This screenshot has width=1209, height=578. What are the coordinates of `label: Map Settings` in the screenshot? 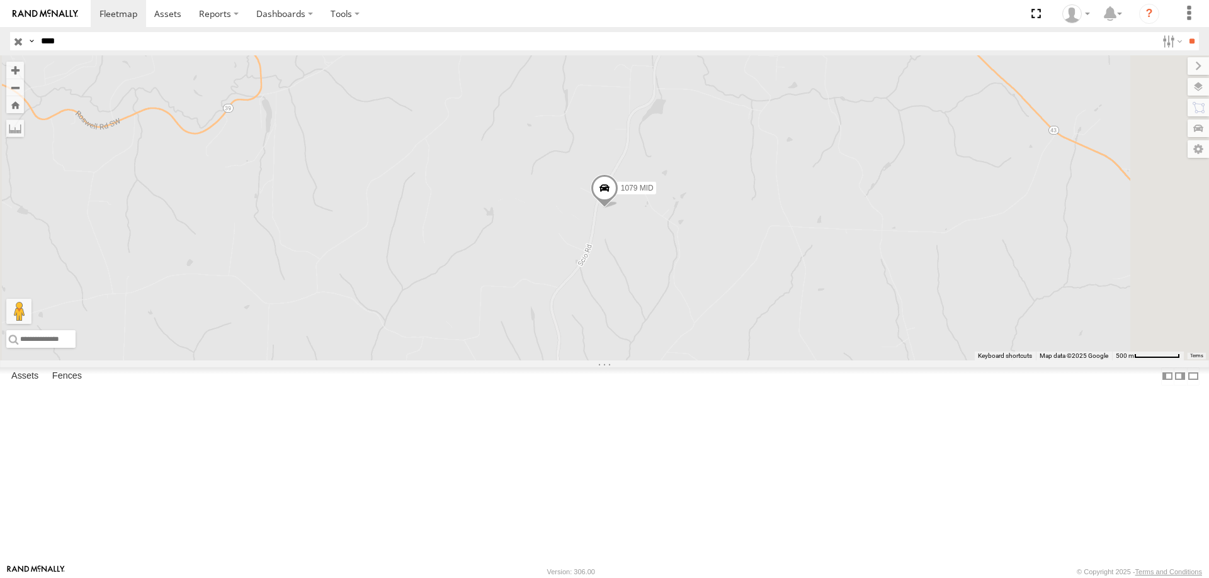 It's located at (1198, 149).